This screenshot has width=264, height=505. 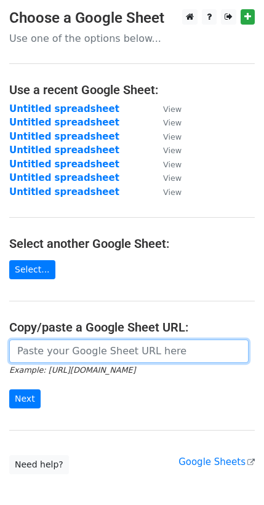 I want to click on input: Paste your Google Sheet URL here, so click(x=128, y=351).